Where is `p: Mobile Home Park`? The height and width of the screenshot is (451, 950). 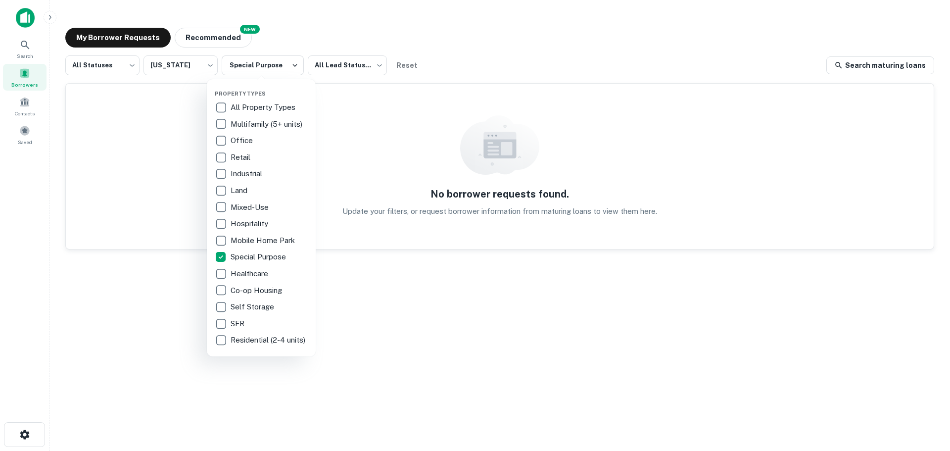 p: Mobile Home Park is located at coordinates (264, 240).